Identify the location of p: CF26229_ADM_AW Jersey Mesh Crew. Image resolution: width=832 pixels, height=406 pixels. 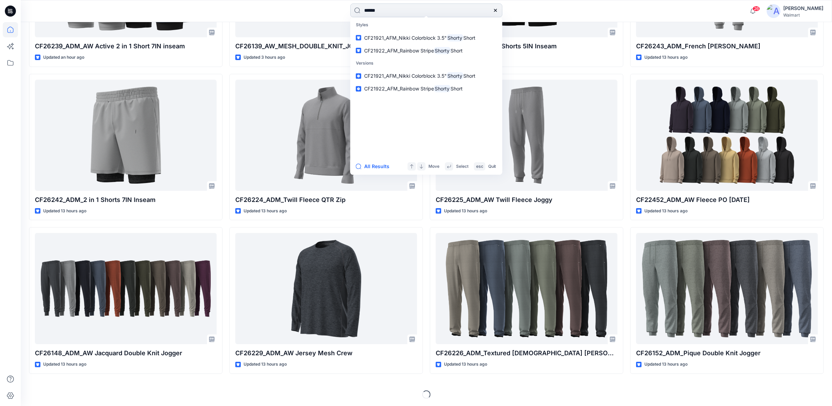
(326, 353).